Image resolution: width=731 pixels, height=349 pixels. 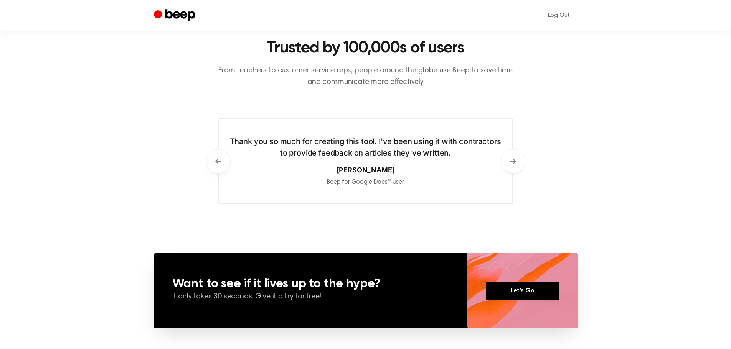 What do you see at coordinates (365, 182) in the screenshot?
I see `span: Beep for Google Docs™ User` at bounding box center [365, 182].